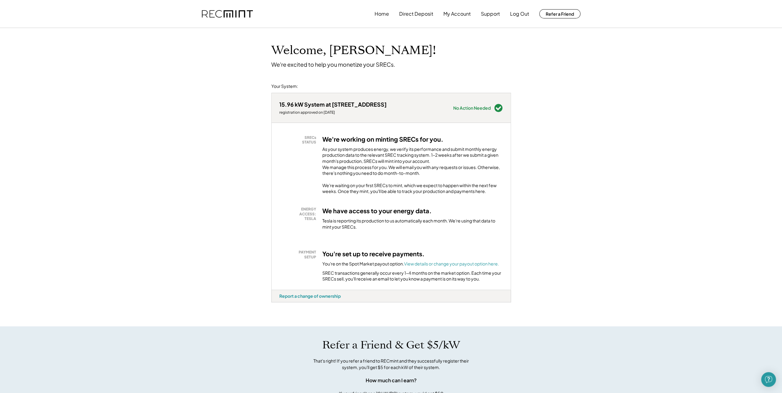 This screenshot has height=393, width=782. What do you see at coordinates (451, 264) in the screenshot?
I see `font: View details or change your payout option here.` at bounding box center [451, 264].